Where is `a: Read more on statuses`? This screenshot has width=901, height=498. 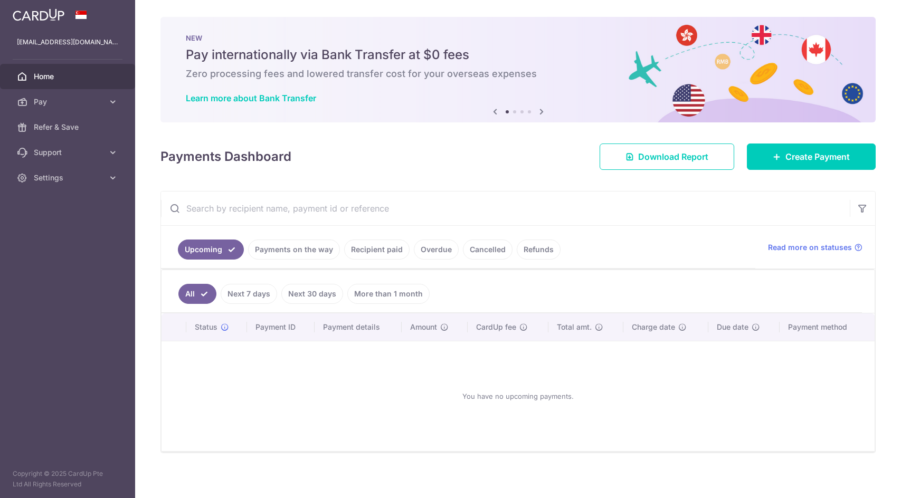 a: Read more on statuses is located at coordinates (815, 248).